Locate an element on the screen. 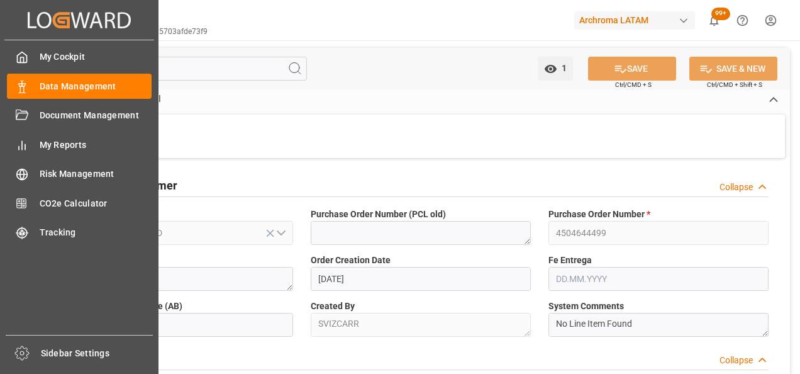 This screenshot has height=374, width=800. button: Archroma LATAM is located at coordinates (637, 20).